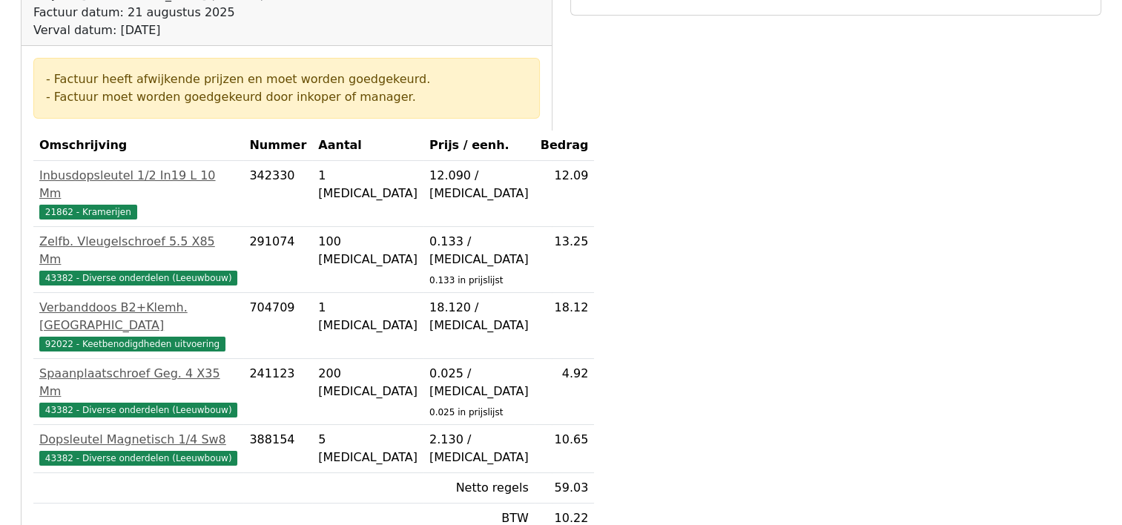  What do you see at coordinates (286, 79) in the screenshot?
I see `div: - Factuur heeft afwijkende prijzen en moet worden goedgekeurd.` at bounding box center [286, 79].